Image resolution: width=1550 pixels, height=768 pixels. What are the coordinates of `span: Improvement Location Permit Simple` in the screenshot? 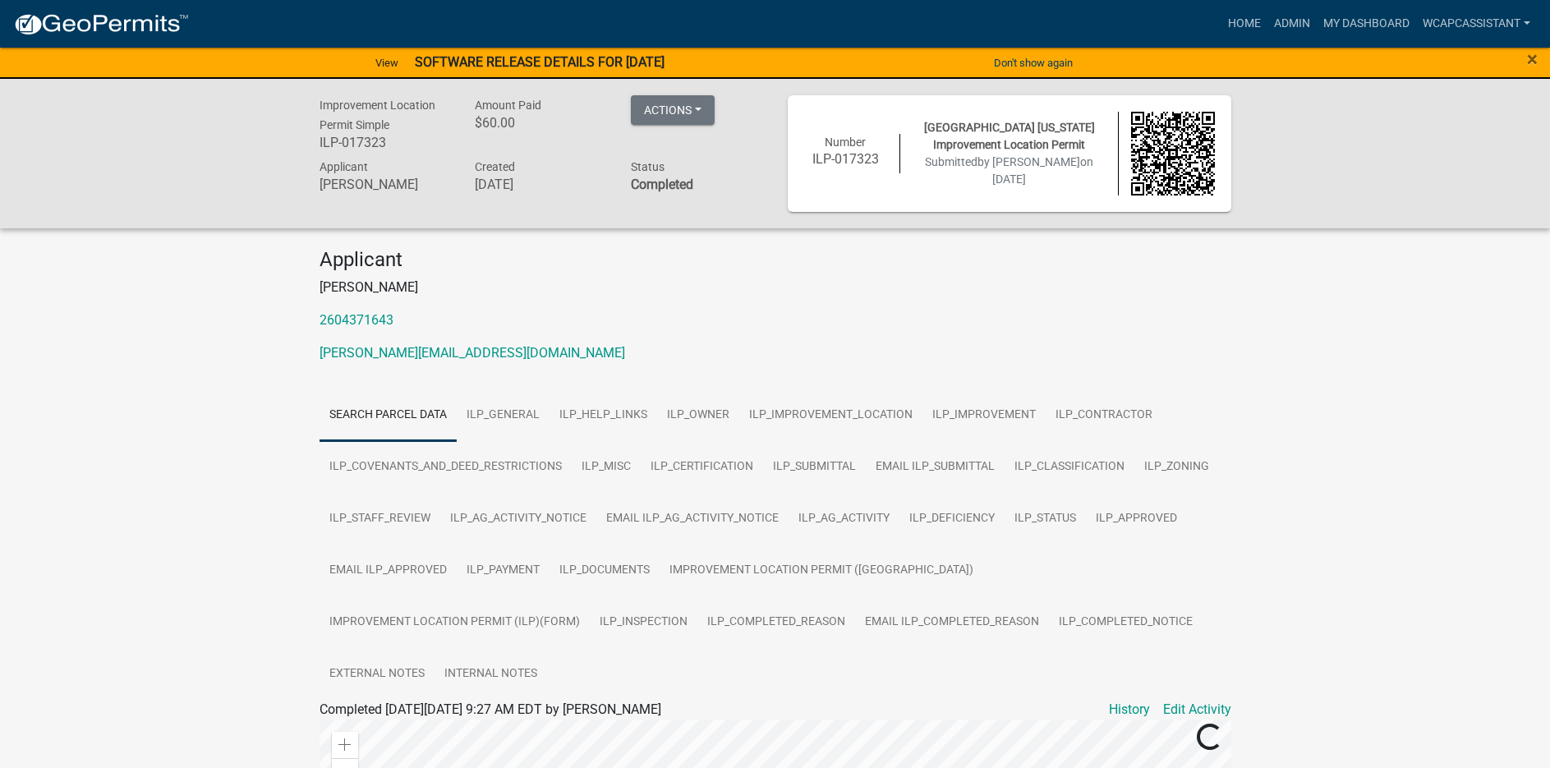 It's located at (377, 115).